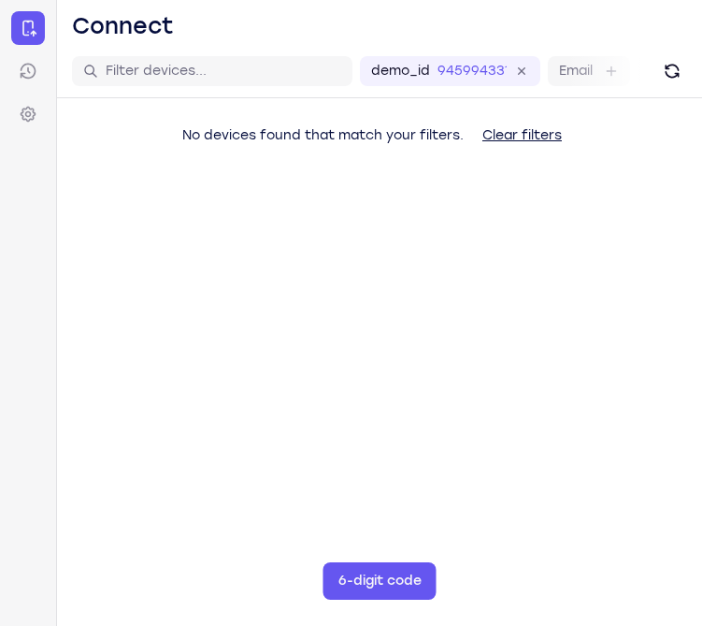 Image resolution: width=702 pixels, height=626 pixels. I want to click on button: 6-digit code, so click(380, 581).